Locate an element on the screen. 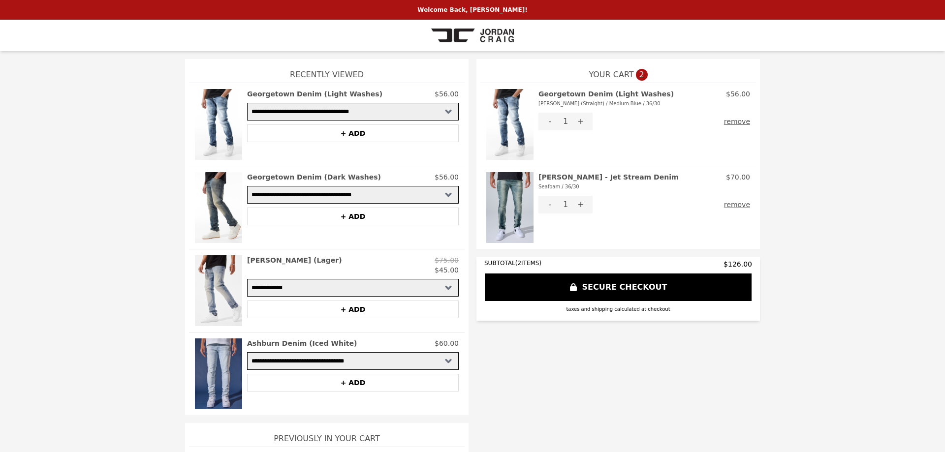 This screenshot has width=945, height=452. p: $45.00 is located at coordinates (446, 270).